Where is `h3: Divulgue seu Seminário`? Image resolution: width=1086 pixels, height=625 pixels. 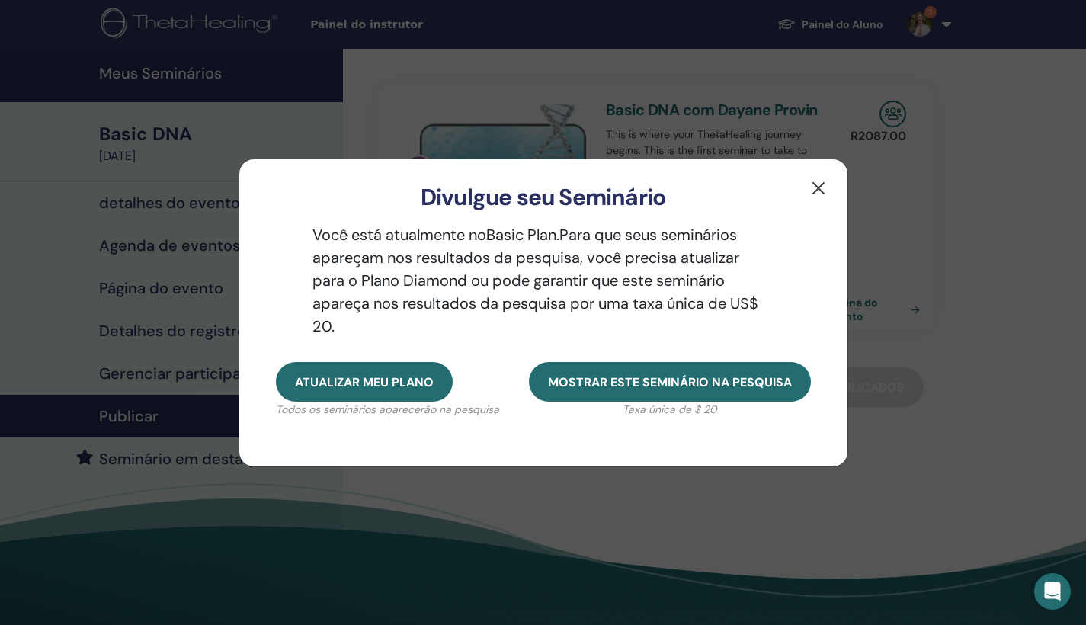 h3: Divulgue seu Seminário is located at coordinates (543, 197).